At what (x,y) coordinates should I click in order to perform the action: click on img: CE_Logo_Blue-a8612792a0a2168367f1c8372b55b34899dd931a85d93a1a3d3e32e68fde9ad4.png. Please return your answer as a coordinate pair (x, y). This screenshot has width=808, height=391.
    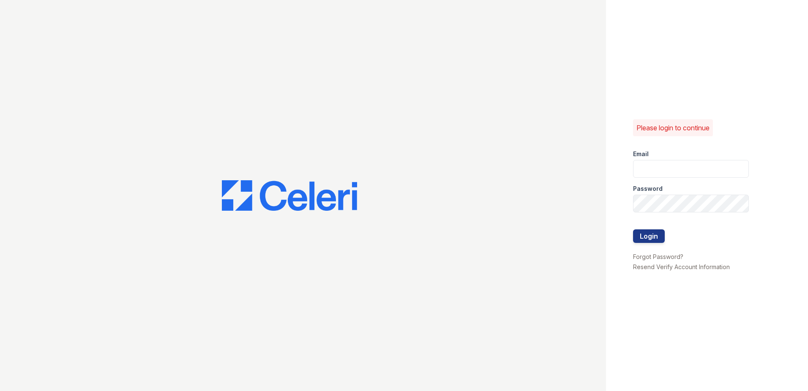
    Looking at the image, I should click on (290, 195).